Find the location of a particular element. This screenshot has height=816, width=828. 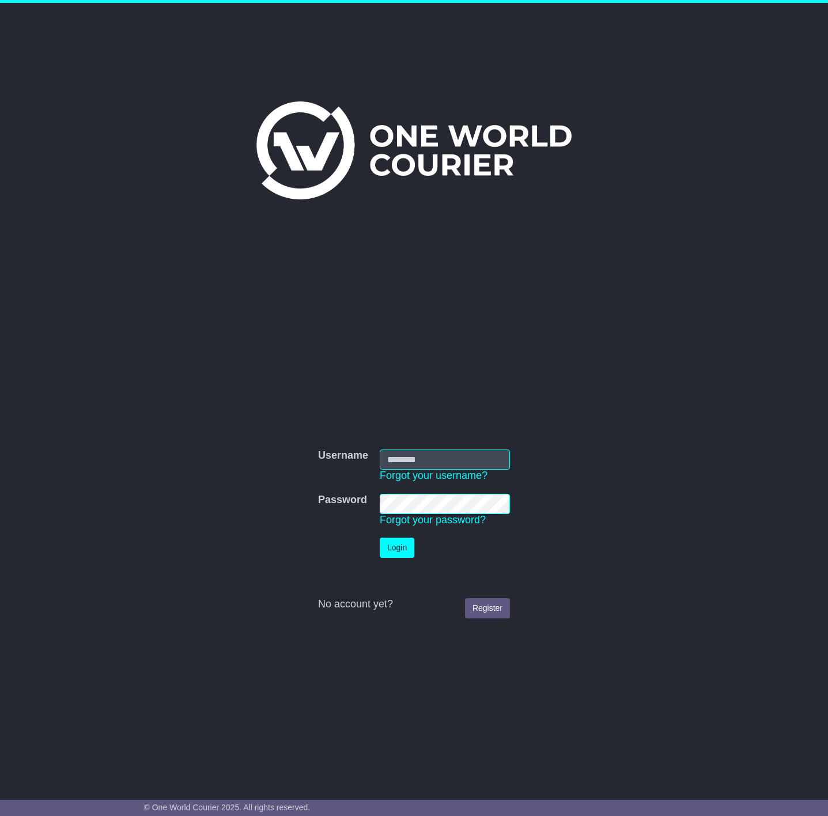

label: Username is located at coordinates (343, 456).